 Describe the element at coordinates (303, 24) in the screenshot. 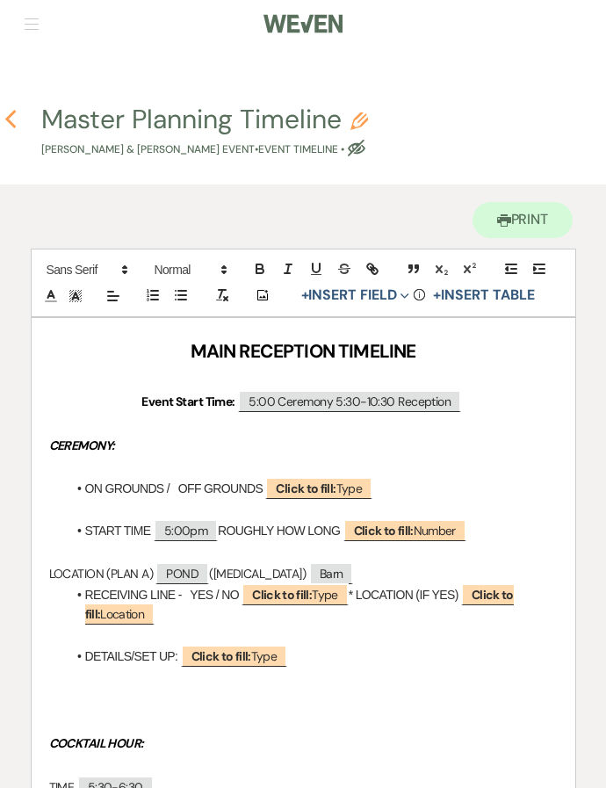

I see `img: Weven Logo` at that location.